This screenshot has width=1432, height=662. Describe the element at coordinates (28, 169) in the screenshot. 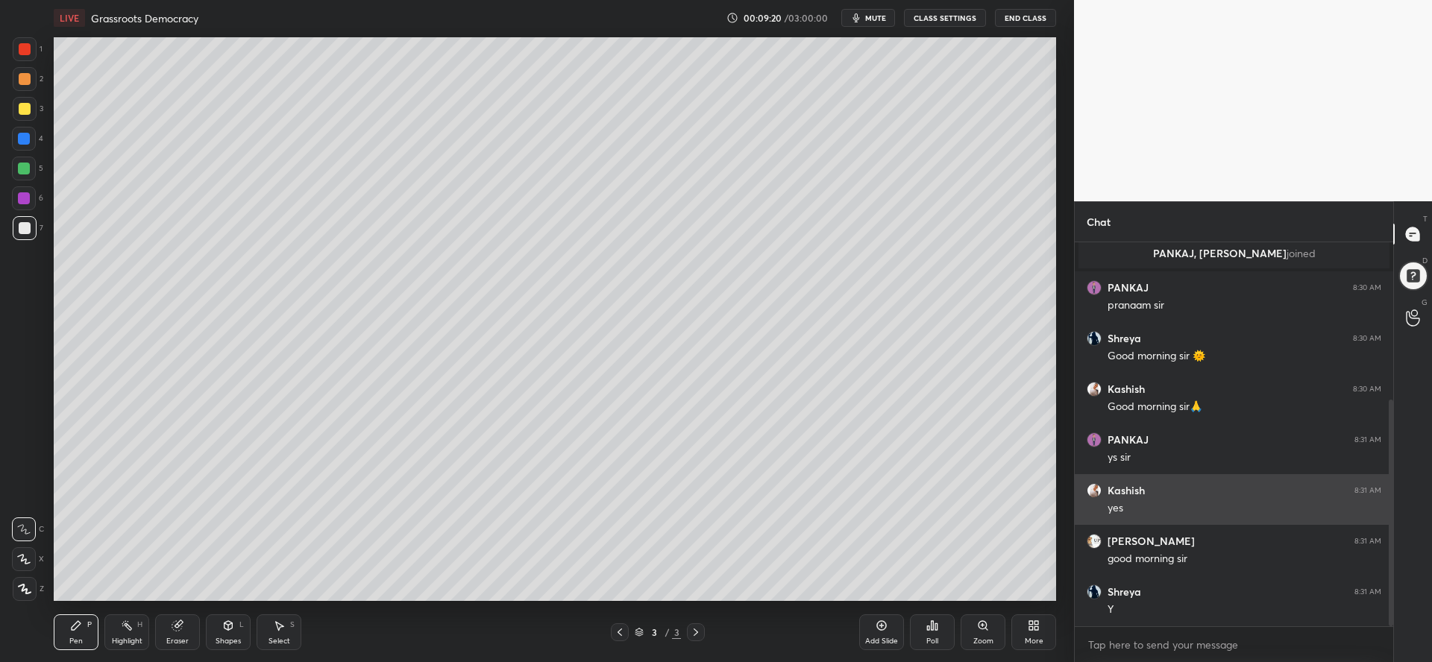

I see `div: 5` at that location.